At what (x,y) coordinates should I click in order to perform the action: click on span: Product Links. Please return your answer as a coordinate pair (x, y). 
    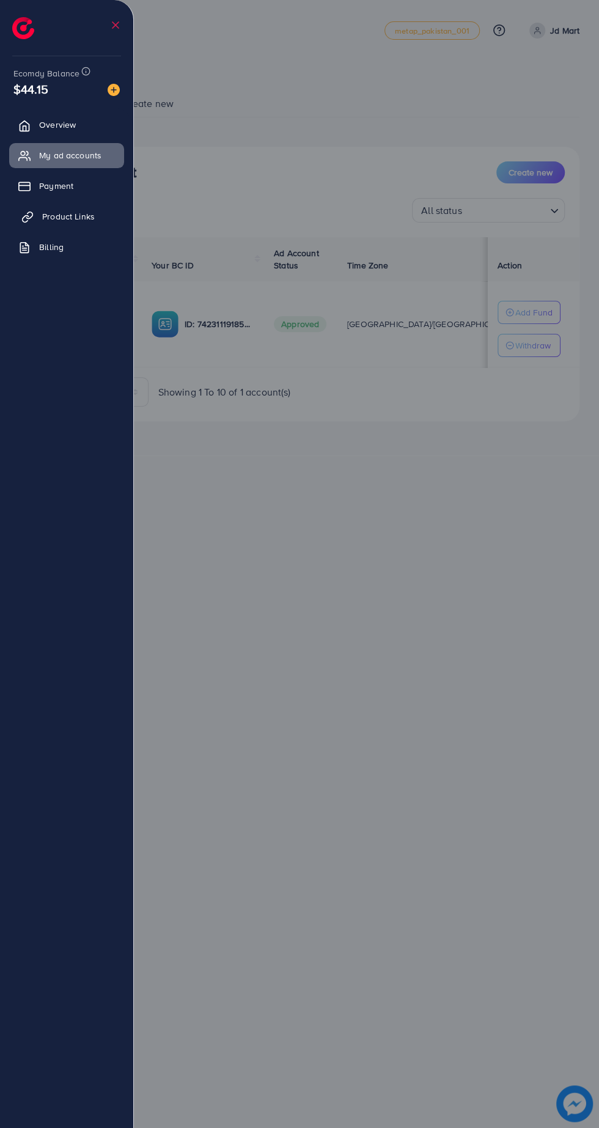
    Looking at the image, I should click on (68, 216).